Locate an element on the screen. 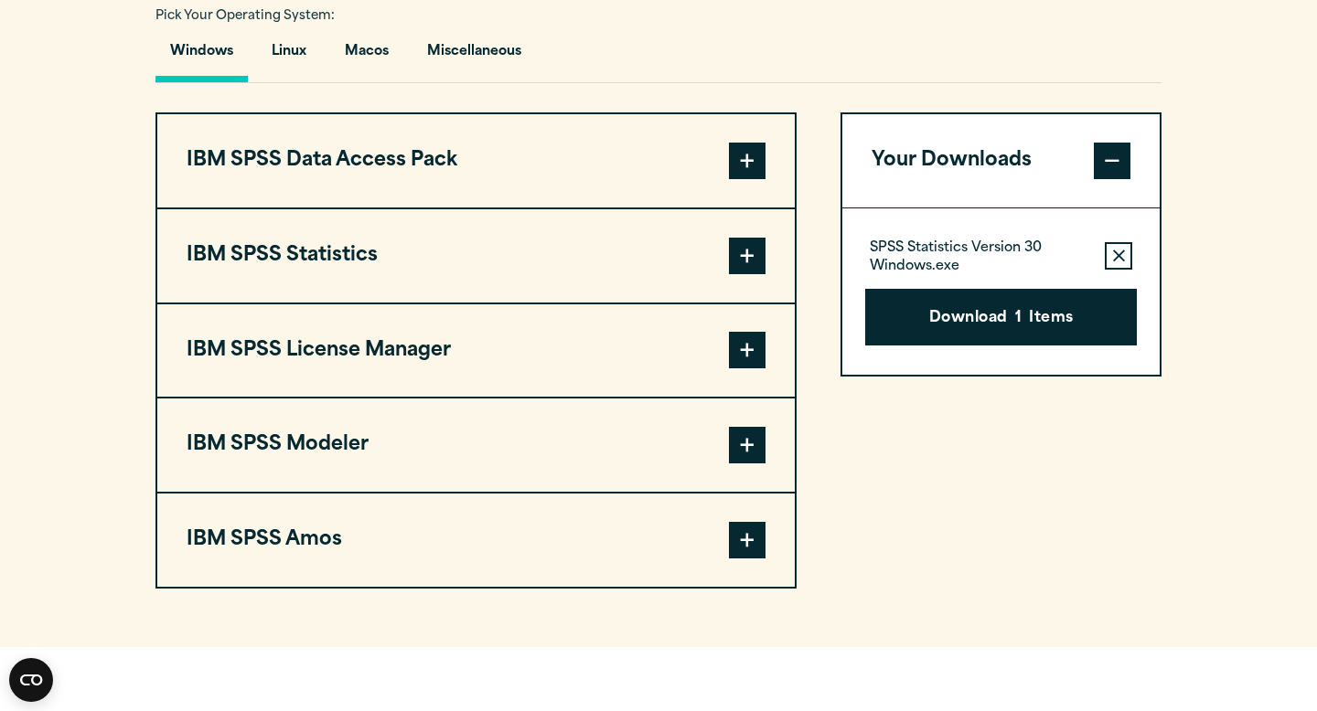 The height and width of the screenshot is (711, 1317). div: Your Downloads is located at coordinates (1000, 291).